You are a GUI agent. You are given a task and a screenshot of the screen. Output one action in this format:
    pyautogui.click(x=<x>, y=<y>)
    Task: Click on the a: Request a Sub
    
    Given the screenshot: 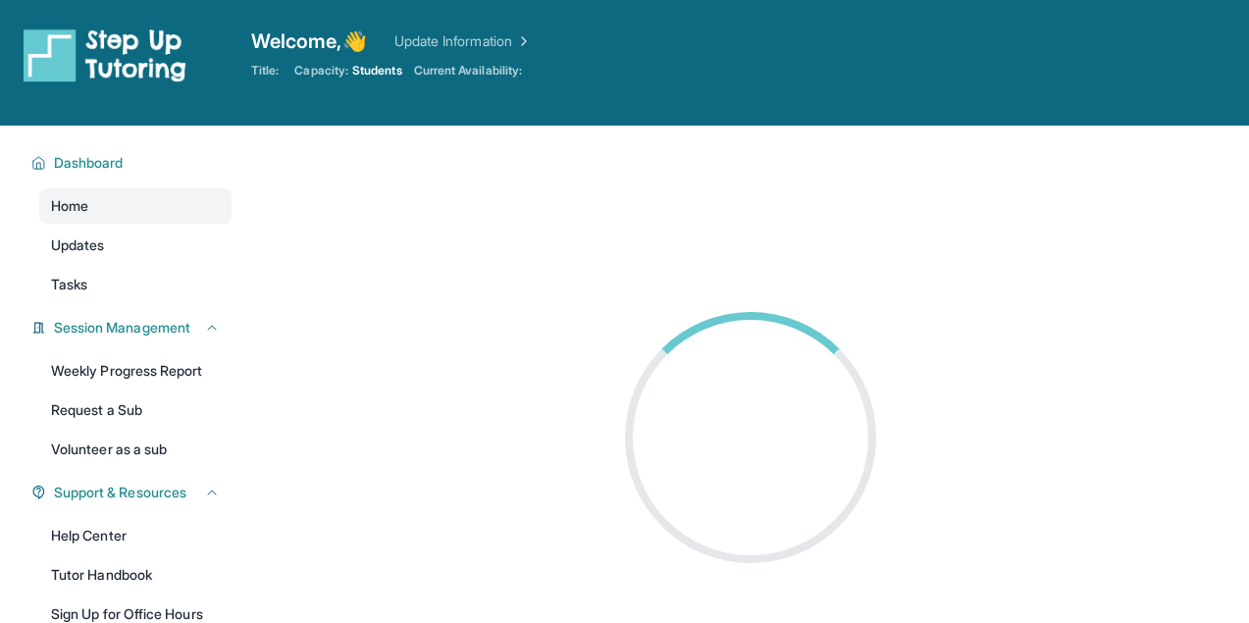 What is the action you would take?
    pyautogui.click(x=135, y=410)
    